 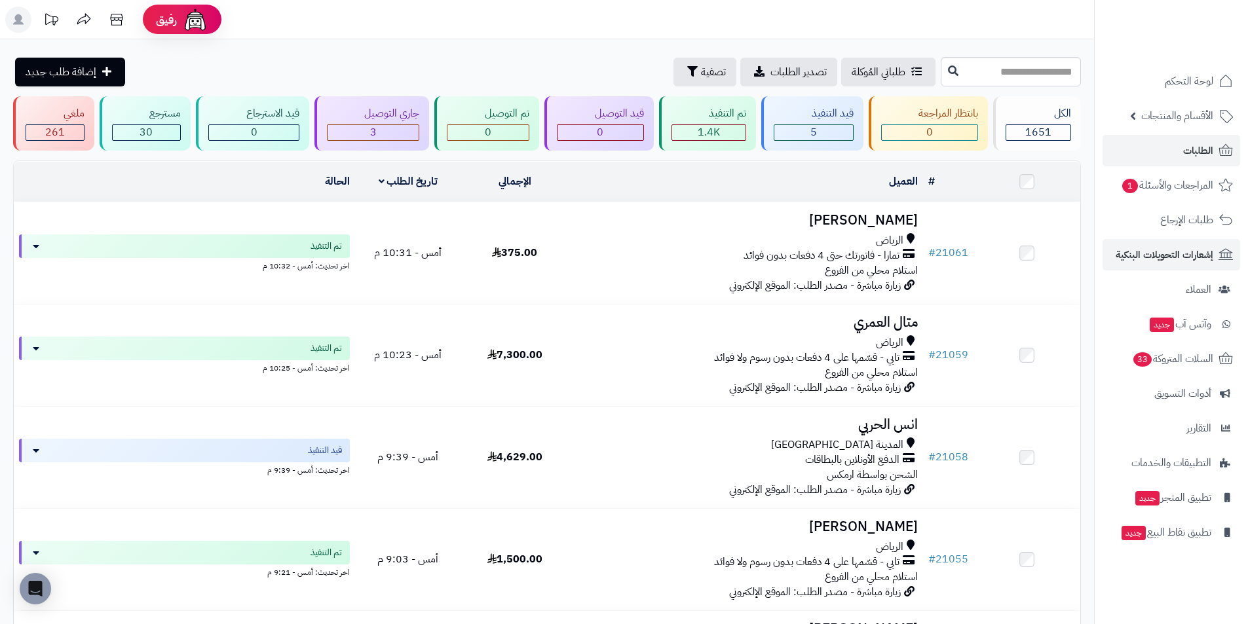 What do you see at coordinates (487, 123) in the screenshot?
I see `a: تم التوصيل 0` at bounding box center [487, 123].